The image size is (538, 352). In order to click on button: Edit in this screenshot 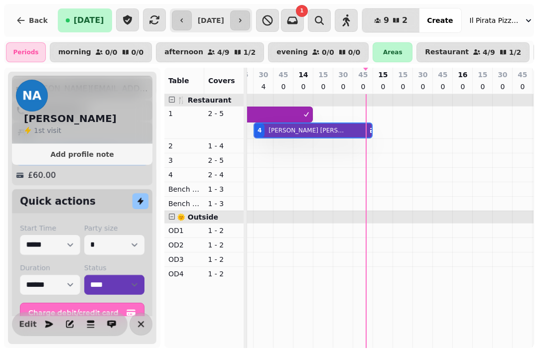, I will do `click(28, 324)`.